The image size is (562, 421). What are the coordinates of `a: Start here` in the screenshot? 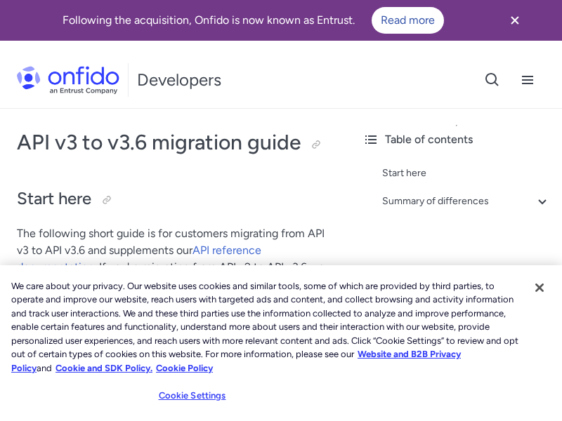 It's located at (466, 173).